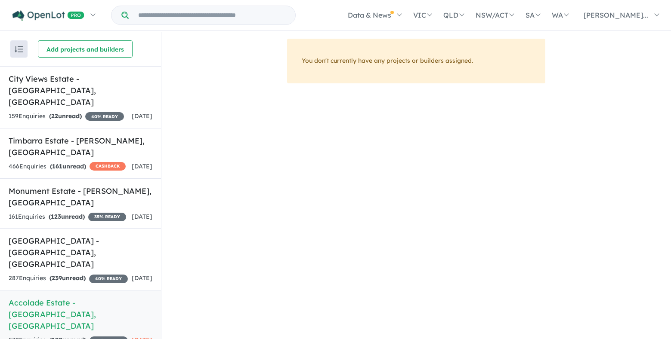 This screenshot has width=671, height=339. What do you see at coordinates (212, 15) in the screenshot?
I see `input: Try estate name, suburb, builder or developer` at bounding box center [212, 15].